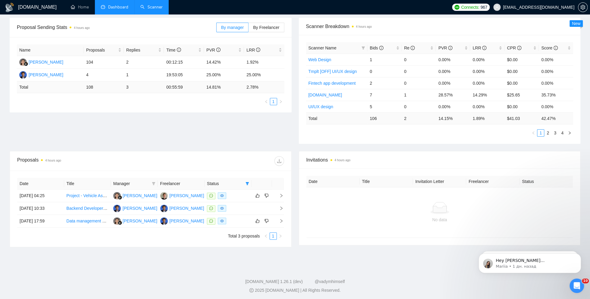  I want to click on td: Project - Vehicle Assets and Tool Management System, so click(88, 196).